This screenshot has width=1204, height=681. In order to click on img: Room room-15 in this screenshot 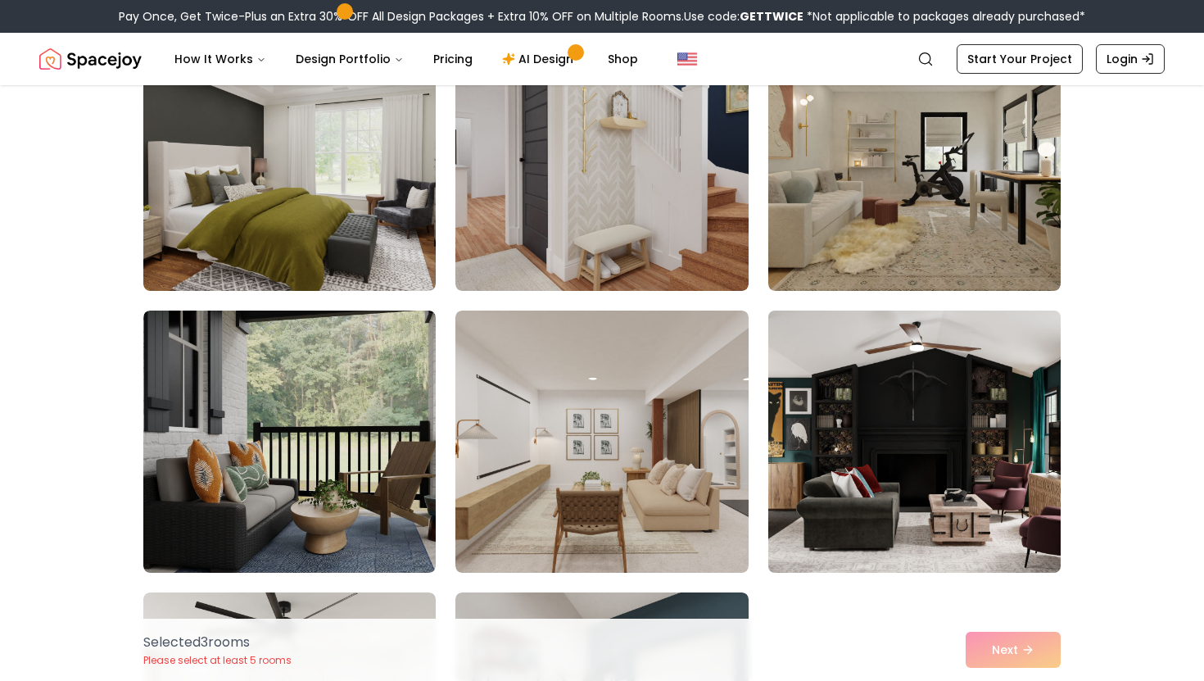, I will do `click(914, 160)`.